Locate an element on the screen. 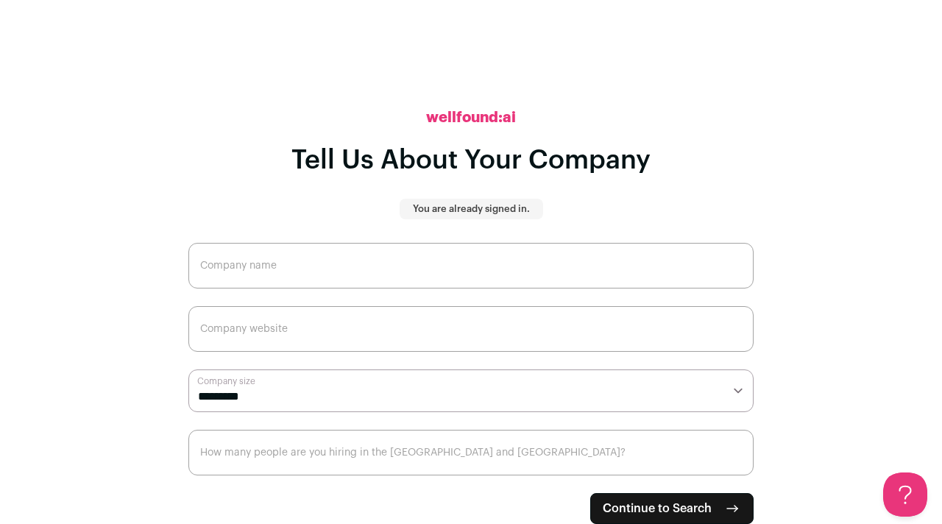  h2: wellfound:ai is located at coordinates (471, 118).